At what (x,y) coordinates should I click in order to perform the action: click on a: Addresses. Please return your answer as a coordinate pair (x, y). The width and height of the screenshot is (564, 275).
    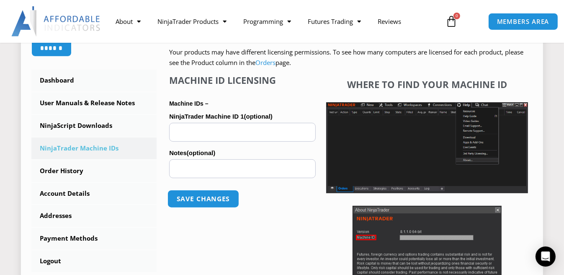
    Looking at the image, I should click on (94, 216).